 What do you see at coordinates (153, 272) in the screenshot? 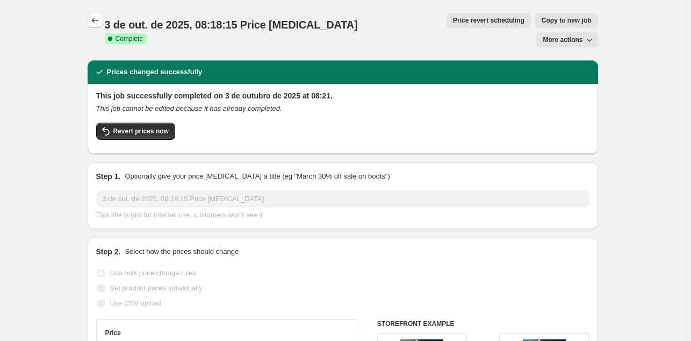
I see `span: Use bulk price change rules` at bounding box center [153, 272].